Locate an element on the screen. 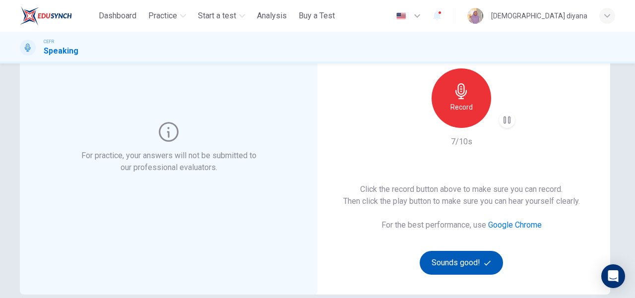  h6: Record is located at coordinates (462, 107).